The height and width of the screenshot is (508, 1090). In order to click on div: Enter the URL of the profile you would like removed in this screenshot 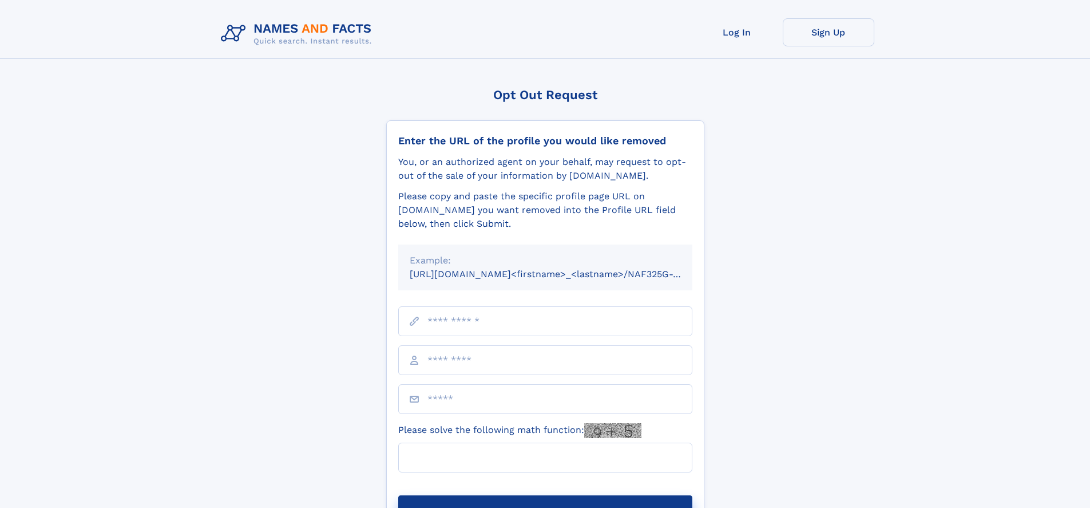, I will do `click(545, 141)`.